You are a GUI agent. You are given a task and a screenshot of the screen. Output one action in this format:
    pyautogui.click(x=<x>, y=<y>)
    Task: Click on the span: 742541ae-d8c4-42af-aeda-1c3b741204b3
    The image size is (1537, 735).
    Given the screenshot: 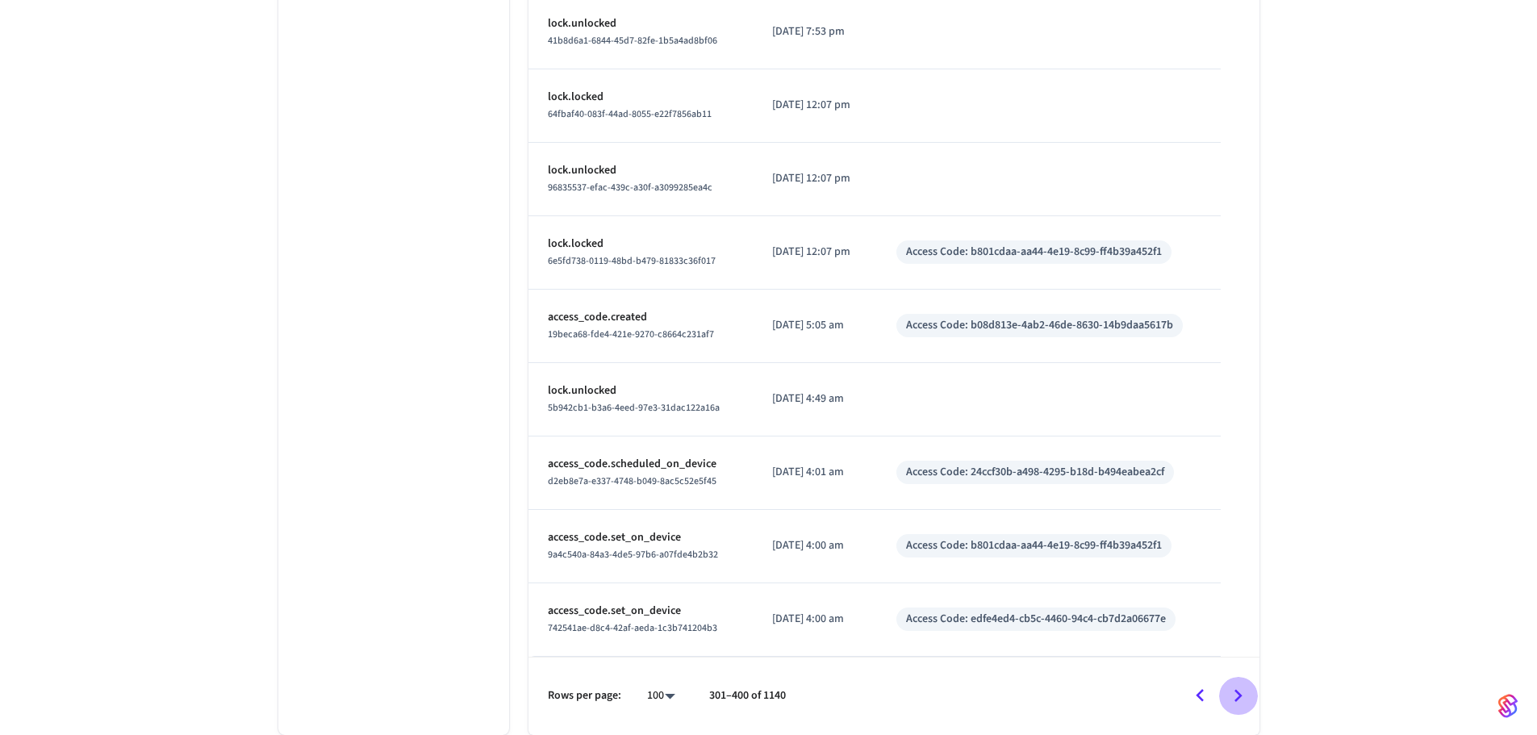 What is the action you would take?
    pyautogui.click(x=632, y=628)
    